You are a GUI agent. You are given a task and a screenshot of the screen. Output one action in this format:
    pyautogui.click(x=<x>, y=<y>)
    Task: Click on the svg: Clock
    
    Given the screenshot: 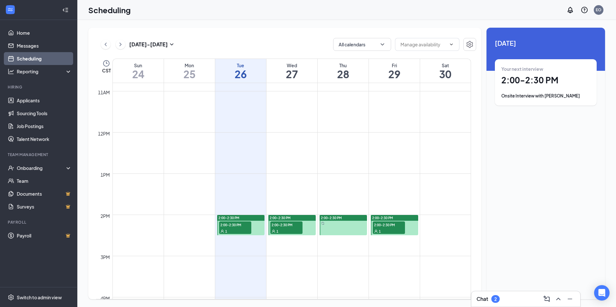 What is the action you would take?
    pyautogui.click(x=106, y=63)
    